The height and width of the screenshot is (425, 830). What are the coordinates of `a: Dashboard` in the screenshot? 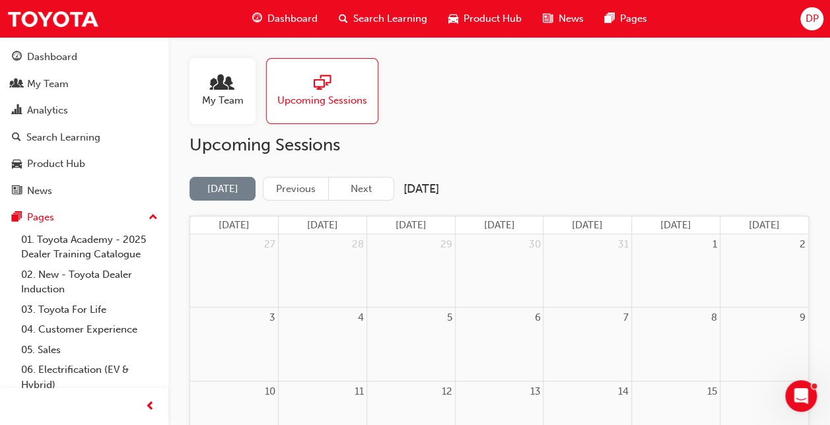 It's located at (84, 57).